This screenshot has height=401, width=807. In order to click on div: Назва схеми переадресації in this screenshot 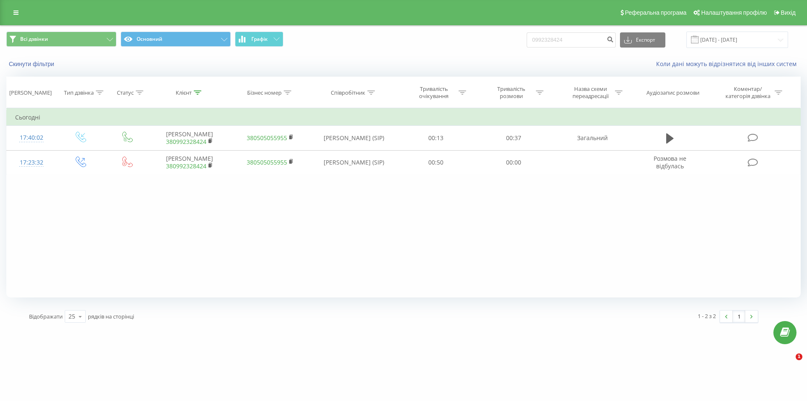, I will do `click(590, 92)`.